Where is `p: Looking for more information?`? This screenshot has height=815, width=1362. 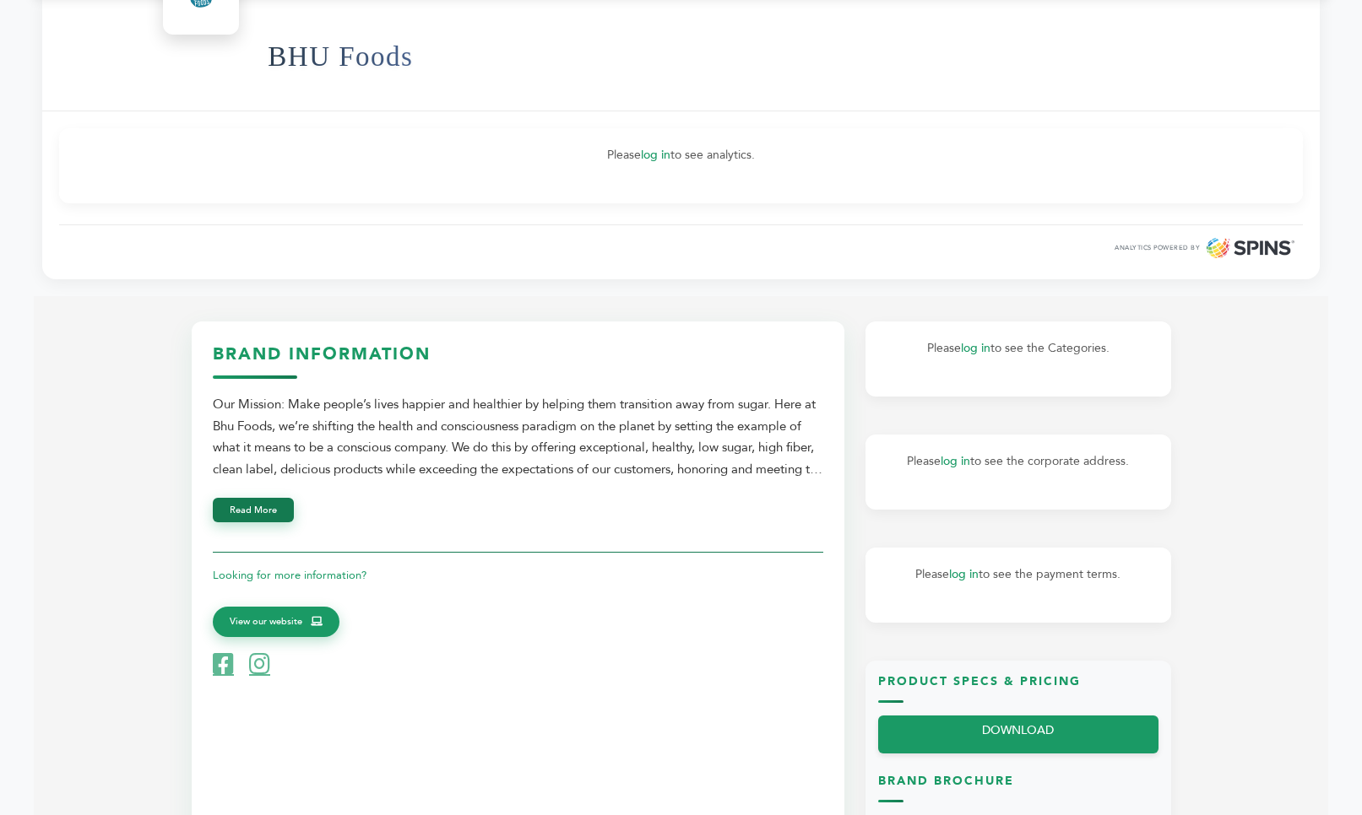 p: Looking for more information? is located at coordinates (517, 576).